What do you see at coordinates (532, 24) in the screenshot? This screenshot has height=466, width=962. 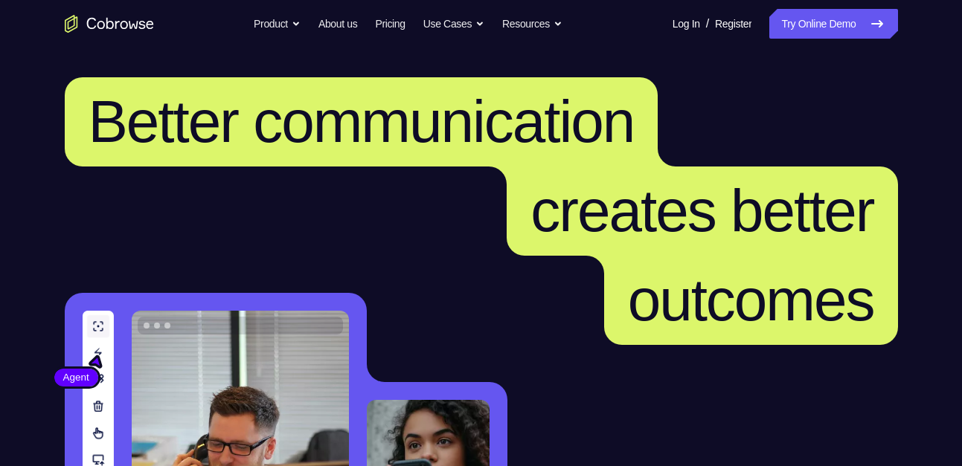 I see `button: Resources` at bounding box center [532, 24].